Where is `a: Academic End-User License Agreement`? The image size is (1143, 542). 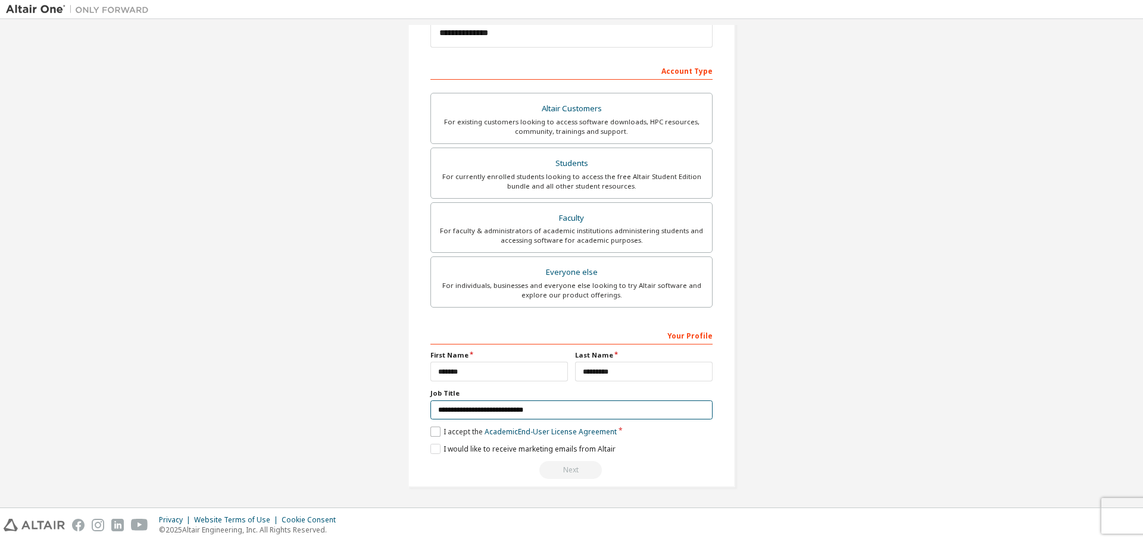 a: Academic End-User License Agreement is located at coordinates (551, 432).